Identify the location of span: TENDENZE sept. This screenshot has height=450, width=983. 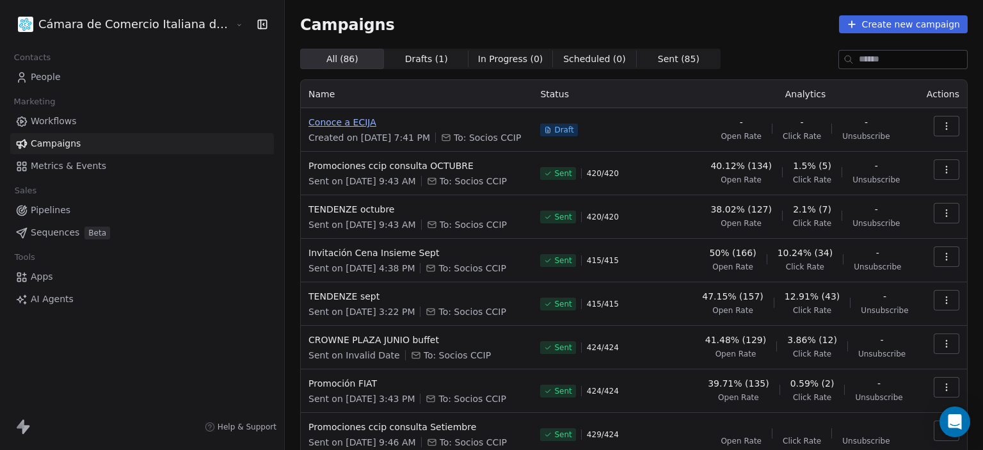
(417, 296).